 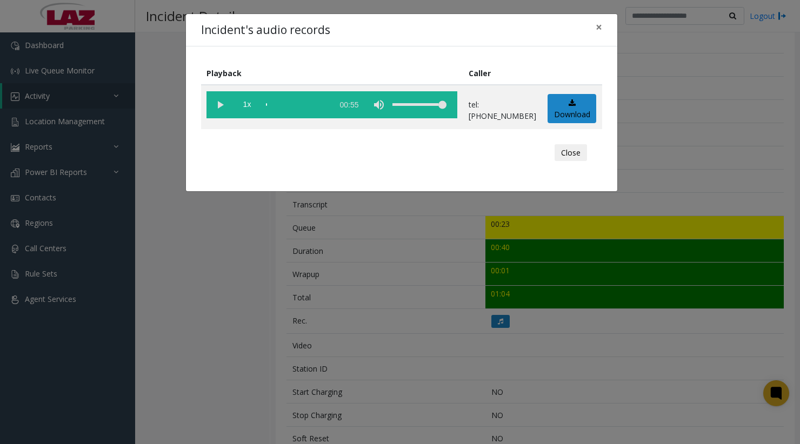 I want to click on a: Download, so click(x=572, y=109).